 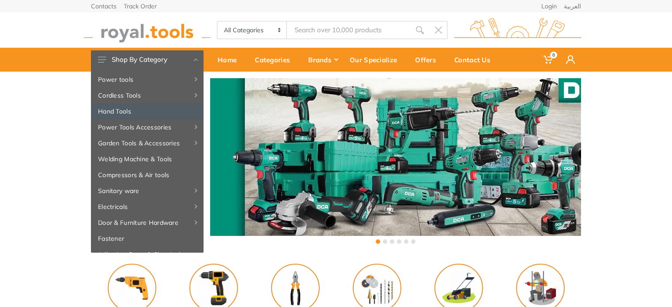 I want to click on input: Site search, so click(x=349, y=30).